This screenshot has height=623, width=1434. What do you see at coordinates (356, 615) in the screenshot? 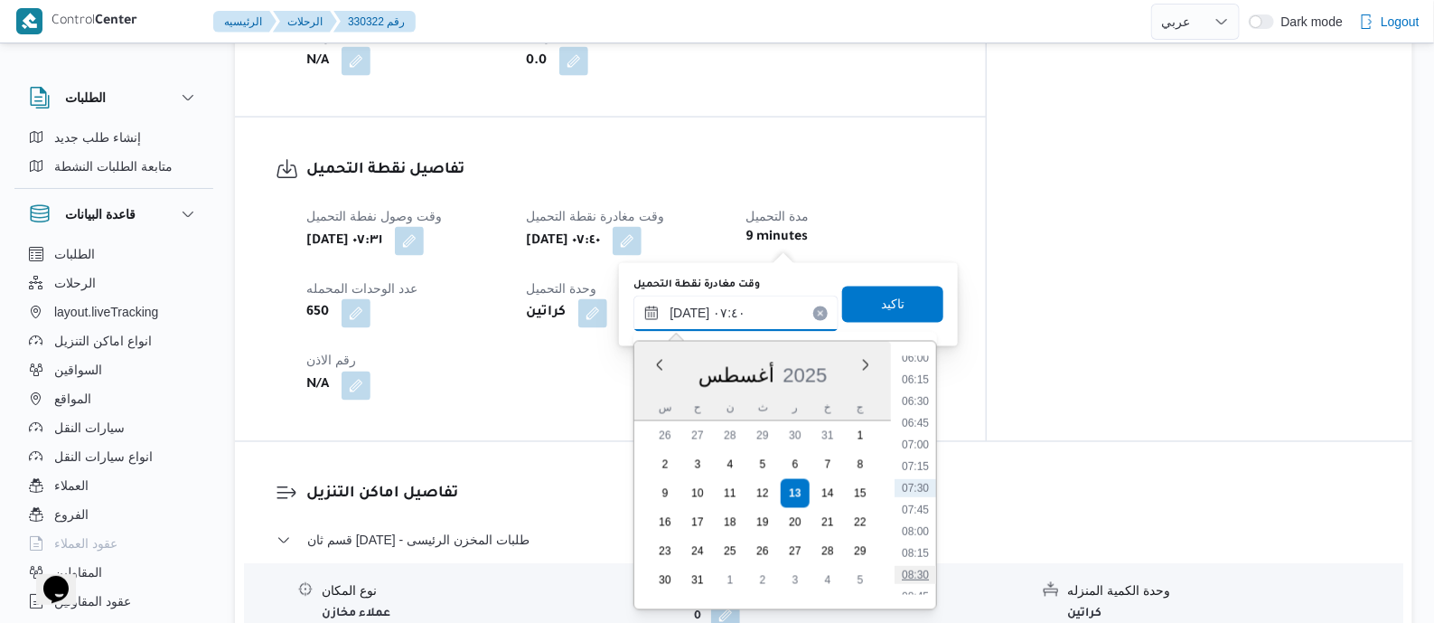
I see `b: عملاء مخازن` at bounding box center [356, 615].